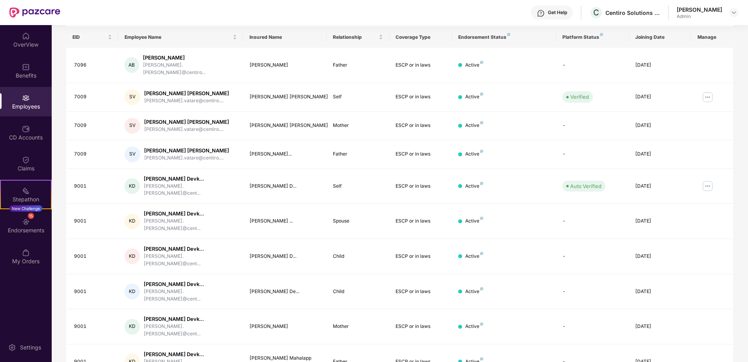 The height and width of the screenshot is (362, 748). Describe the element at coordinates (178, 37) in the screenshot. I see `span: Employee Name` at that location.